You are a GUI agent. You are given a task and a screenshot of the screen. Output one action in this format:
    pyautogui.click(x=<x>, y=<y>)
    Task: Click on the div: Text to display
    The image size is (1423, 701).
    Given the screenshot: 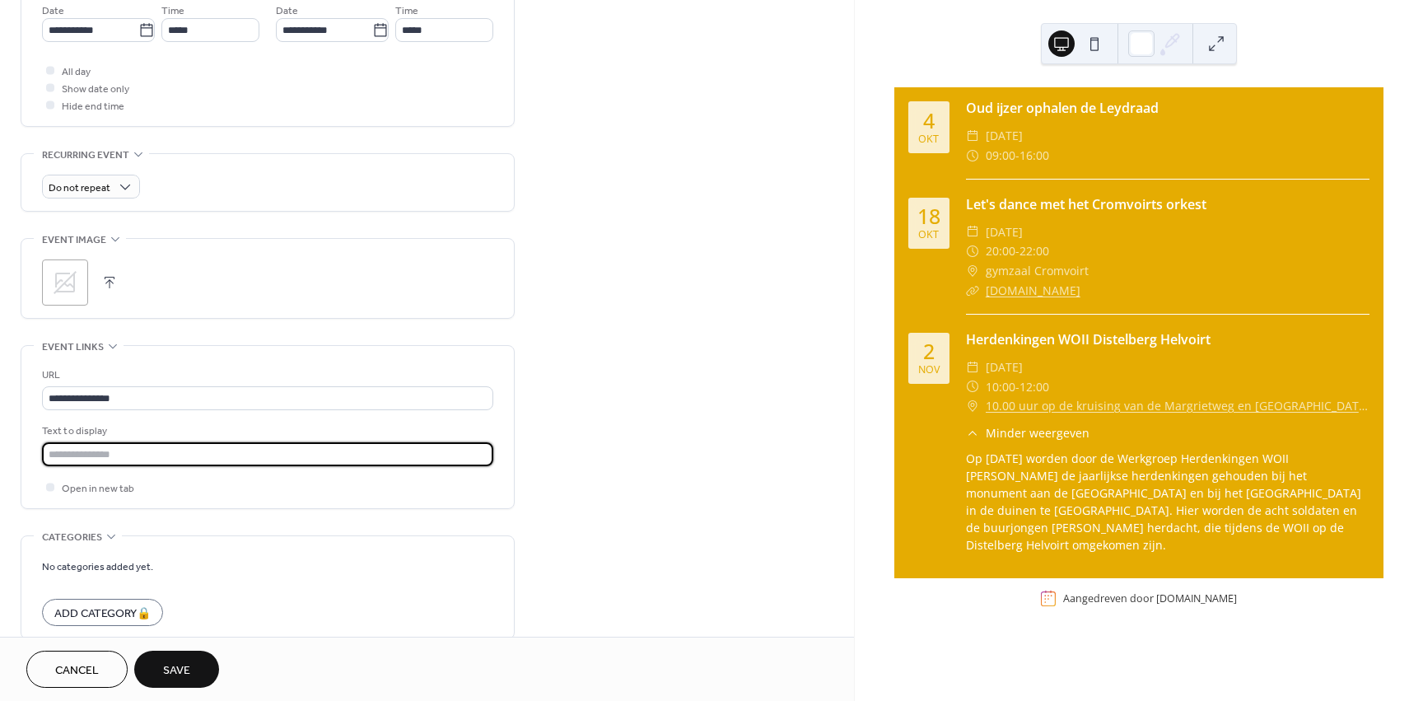 What is the action you would take?
    pyautogui.click(x=266, y=431)
    